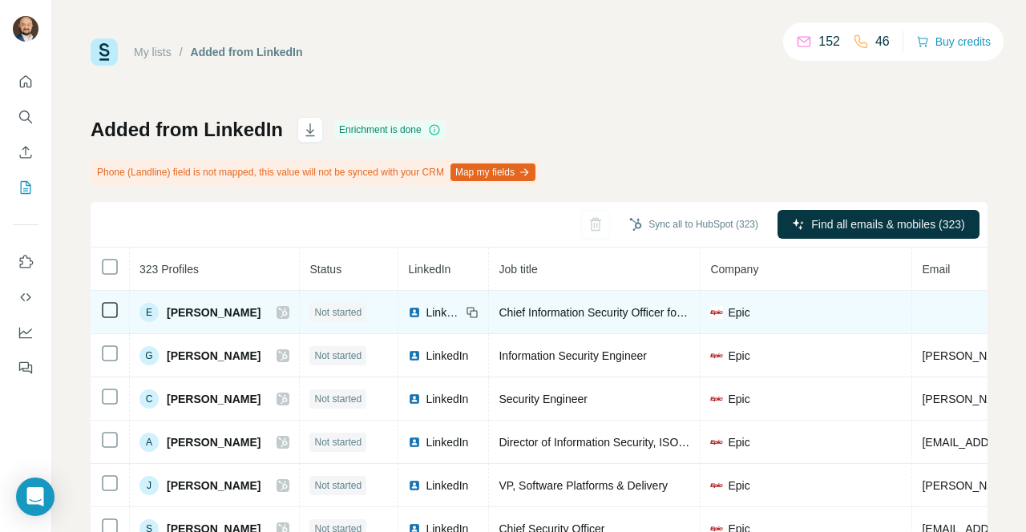 The image size is (1026, 532). What do you see at coordinates (152, 52) in the screenshot?
I see `a: My lists` at bounding box center [152, 52].